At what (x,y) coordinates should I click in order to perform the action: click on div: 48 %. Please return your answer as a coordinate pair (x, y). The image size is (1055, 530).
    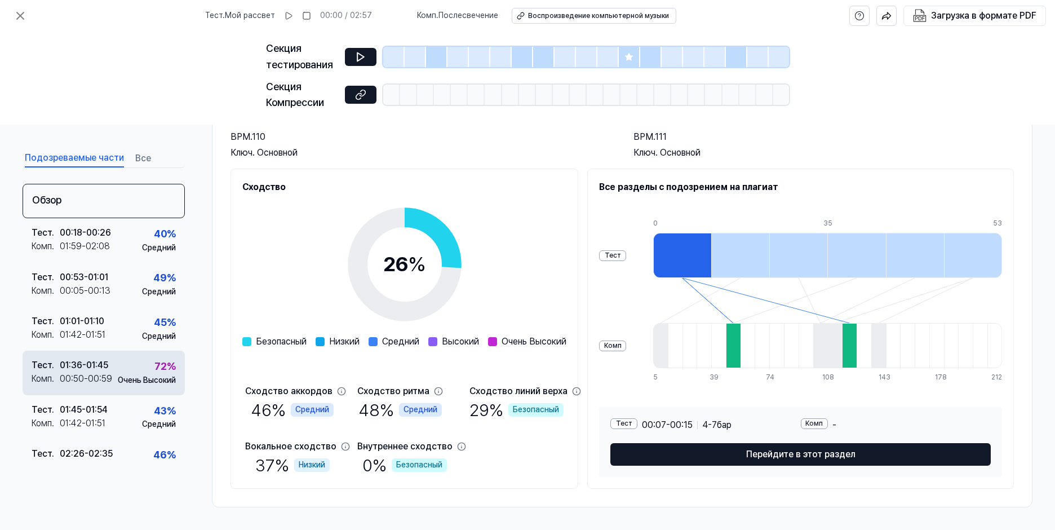
    Looking at the image, I should click on (400, 410).